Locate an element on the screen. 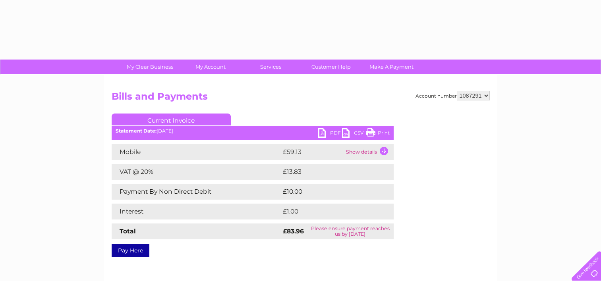 The image size is (601, 281). a: My Account is located at coordinates (210, 67).